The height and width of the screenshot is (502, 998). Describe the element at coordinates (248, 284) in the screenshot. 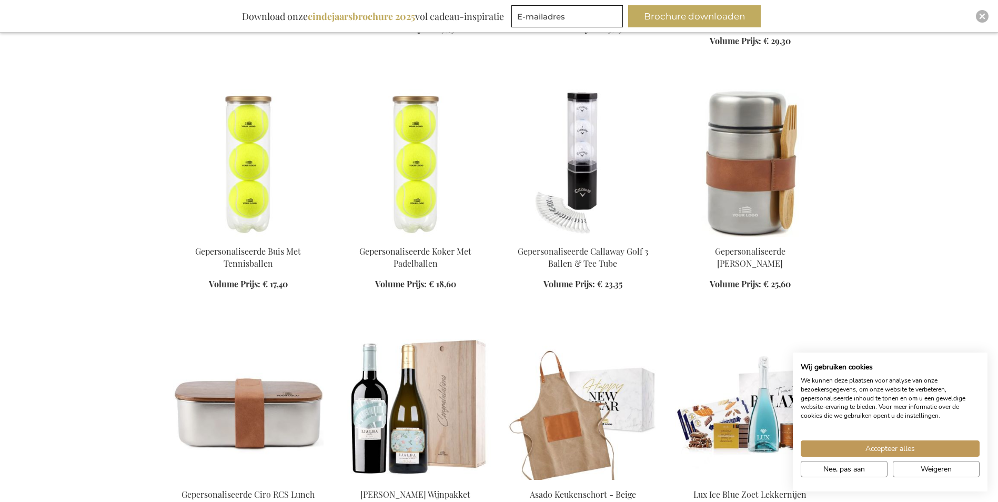

I see `a: Volume Prijs: € 17,40` at that location.